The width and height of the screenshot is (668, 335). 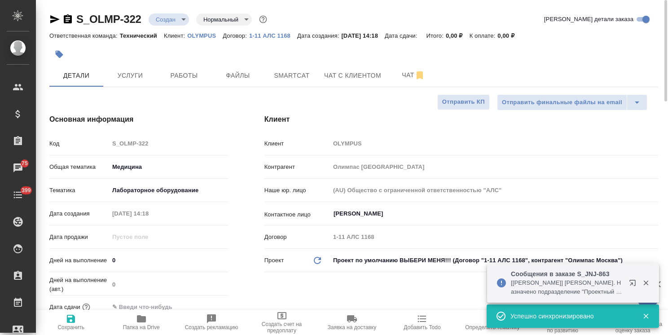 What do you see at coordinates (297, 144) in the screenshot?
I see `p: Клиент` at bounding box center [297, 144].